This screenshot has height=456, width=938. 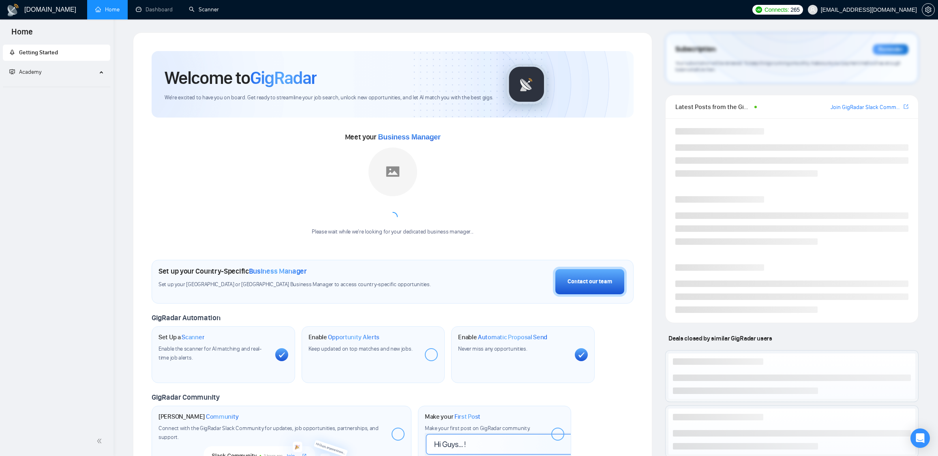 I want to click on span: Home, so click(x=22, y=34).